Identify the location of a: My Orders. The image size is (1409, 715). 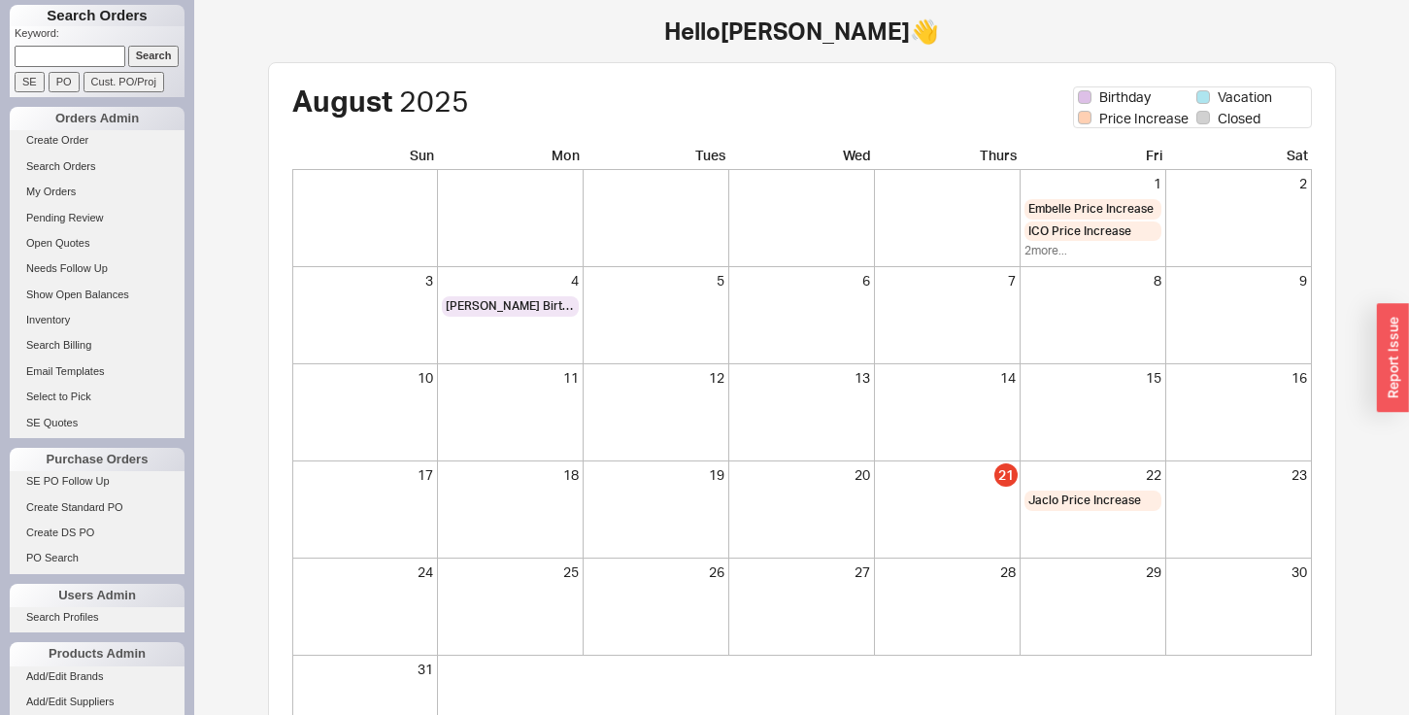
(97, 191).